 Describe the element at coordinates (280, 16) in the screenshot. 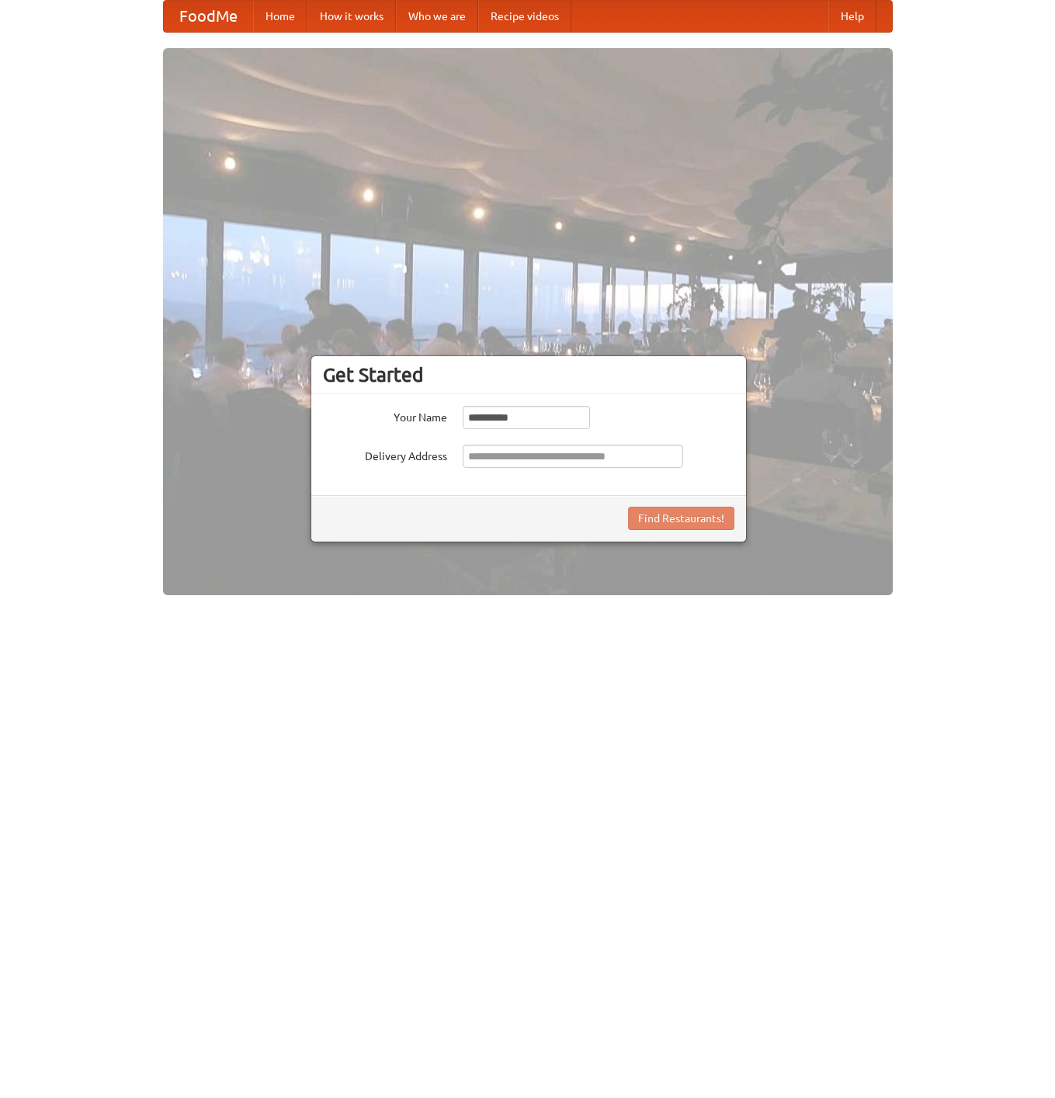

I see `a: Home` at that location.